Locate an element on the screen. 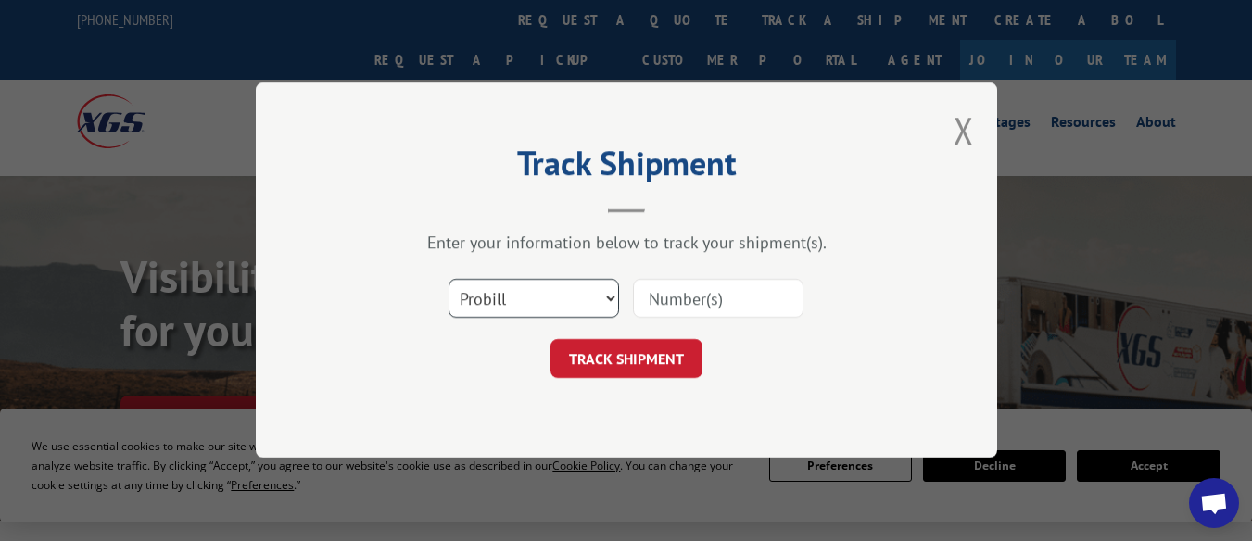  button: Close modal is located at coordinates (964, 130).